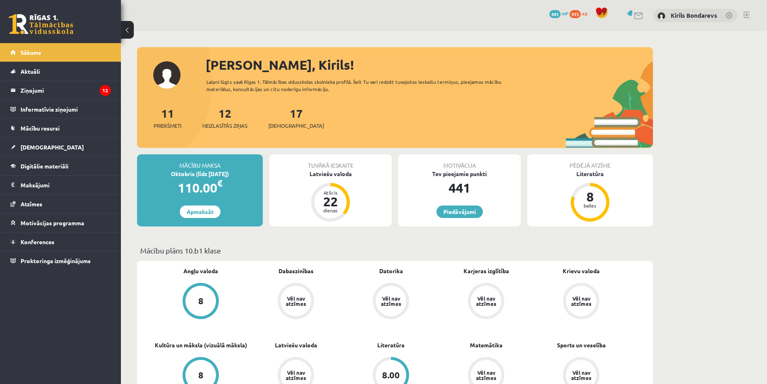 This screenshot has width=767, height=384. I want to click on a: Literatūra, so click(391, 345).